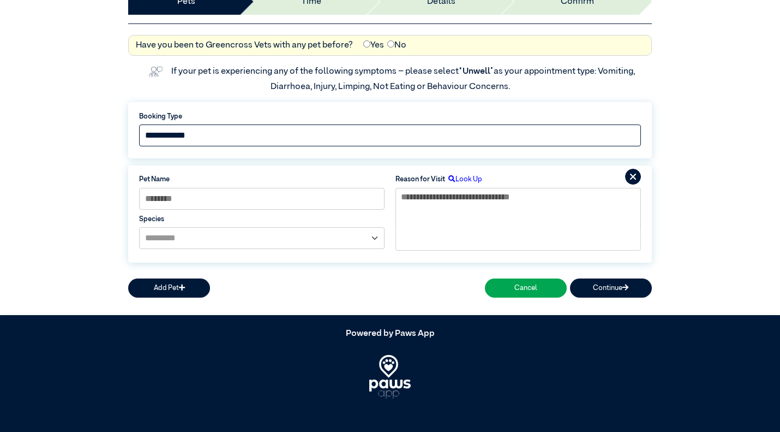  What do you see at coordinates (390, 116) in the screenshot?
I see `label: Booking Type` at bounding box center [390, 116].